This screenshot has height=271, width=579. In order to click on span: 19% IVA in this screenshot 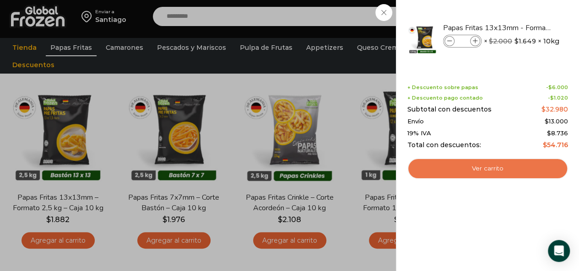, I will do `click(419, 134)`.